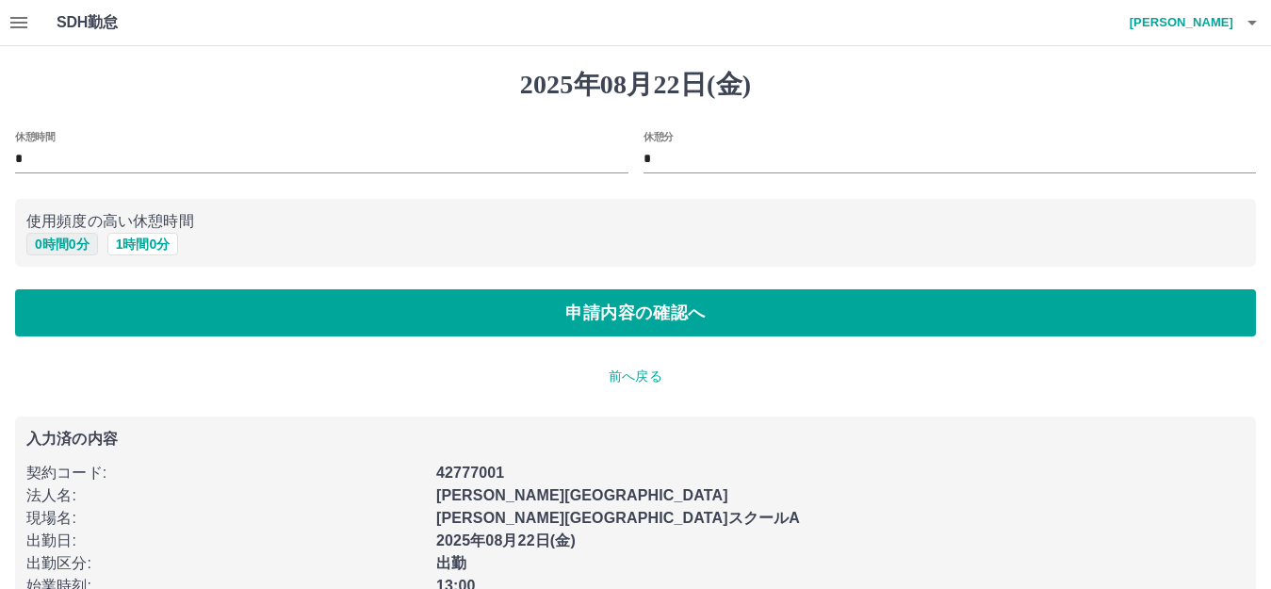 This screenshot has width=1271, height=589. What do you see at coordinates (225, 518) in the screenshot?
I see `p: 現場名 :` at bounding box center [225, 518].